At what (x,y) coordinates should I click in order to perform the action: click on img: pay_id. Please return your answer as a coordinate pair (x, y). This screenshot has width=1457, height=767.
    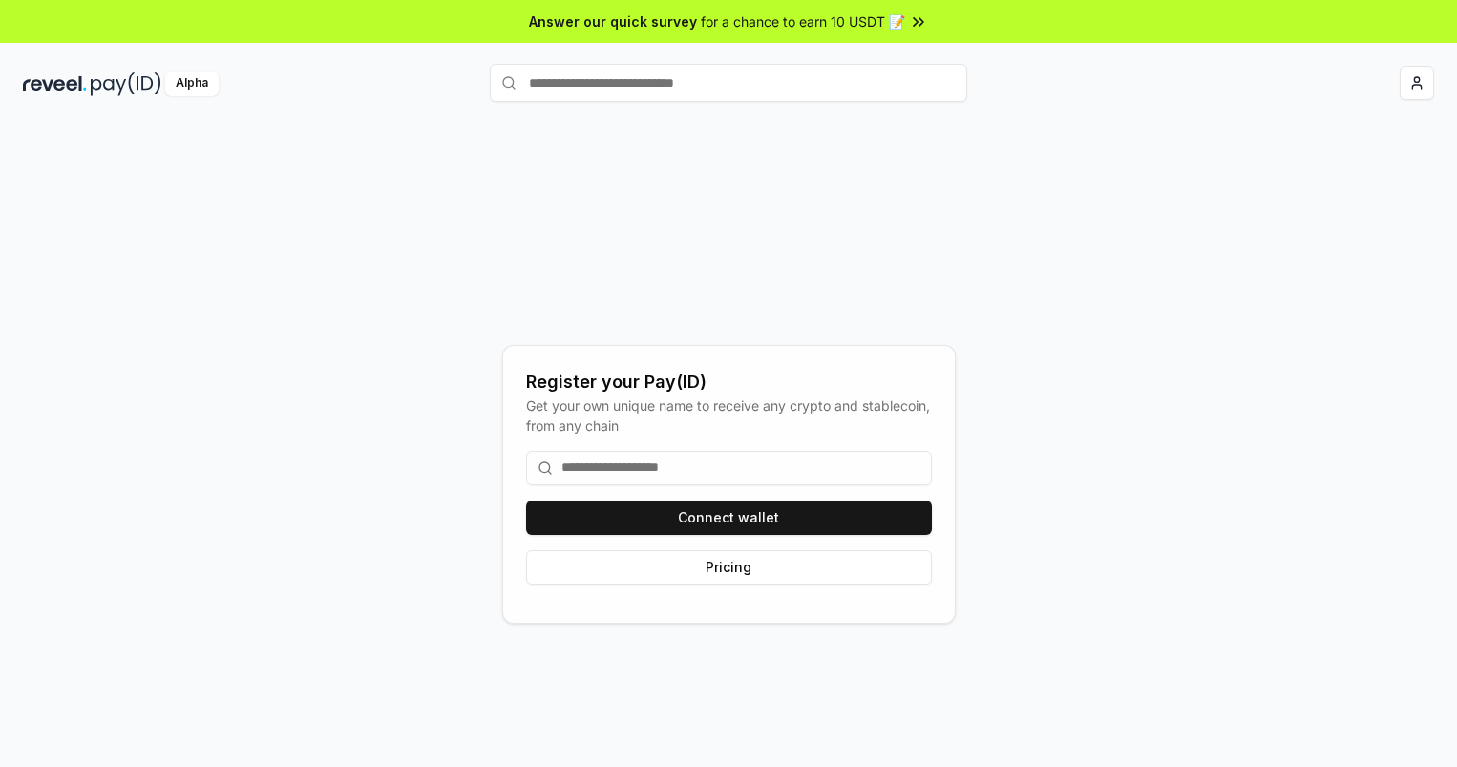
    Looking at the image, I should click on (126, 83).